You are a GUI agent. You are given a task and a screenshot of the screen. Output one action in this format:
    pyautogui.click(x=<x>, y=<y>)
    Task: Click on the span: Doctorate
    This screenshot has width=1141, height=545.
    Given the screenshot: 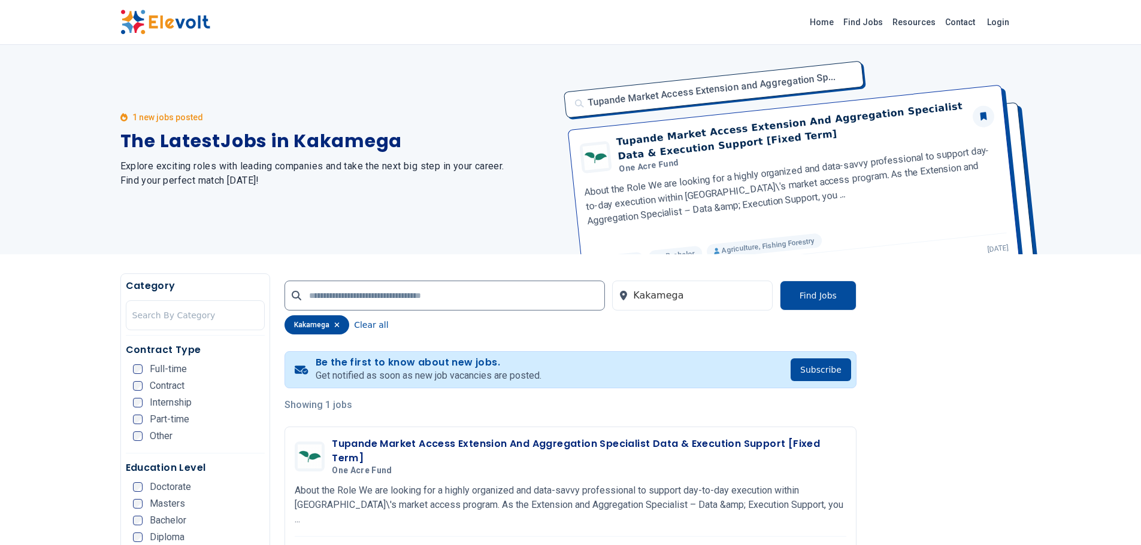 What is the action you would take?
    pyautogui.click(x=170, y=487)
    